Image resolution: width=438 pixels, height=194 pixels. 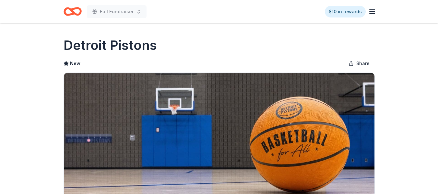 What do you see at coordinates (345, 12) in the screenshot?
I see `a: $10 in rewards` at bounding box center [345, 12].